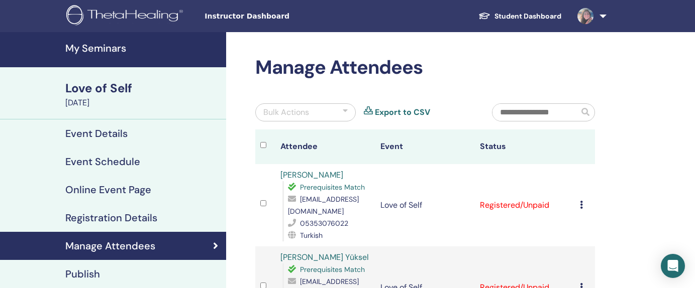  I want to click on span: Turkish, so click(311, 236).